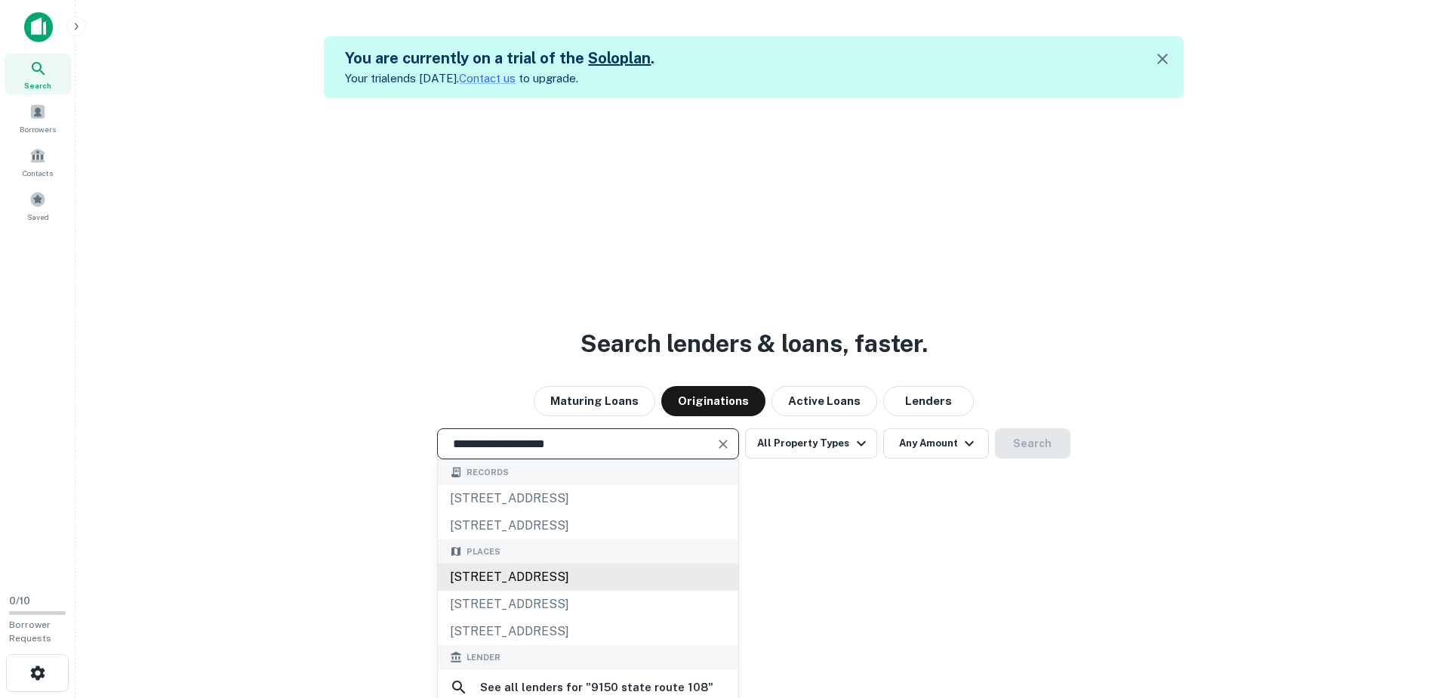  What do you see at coordinates (38, 217) in the screenshot?
I see `span: Saved` at bounding box center [38, 217].